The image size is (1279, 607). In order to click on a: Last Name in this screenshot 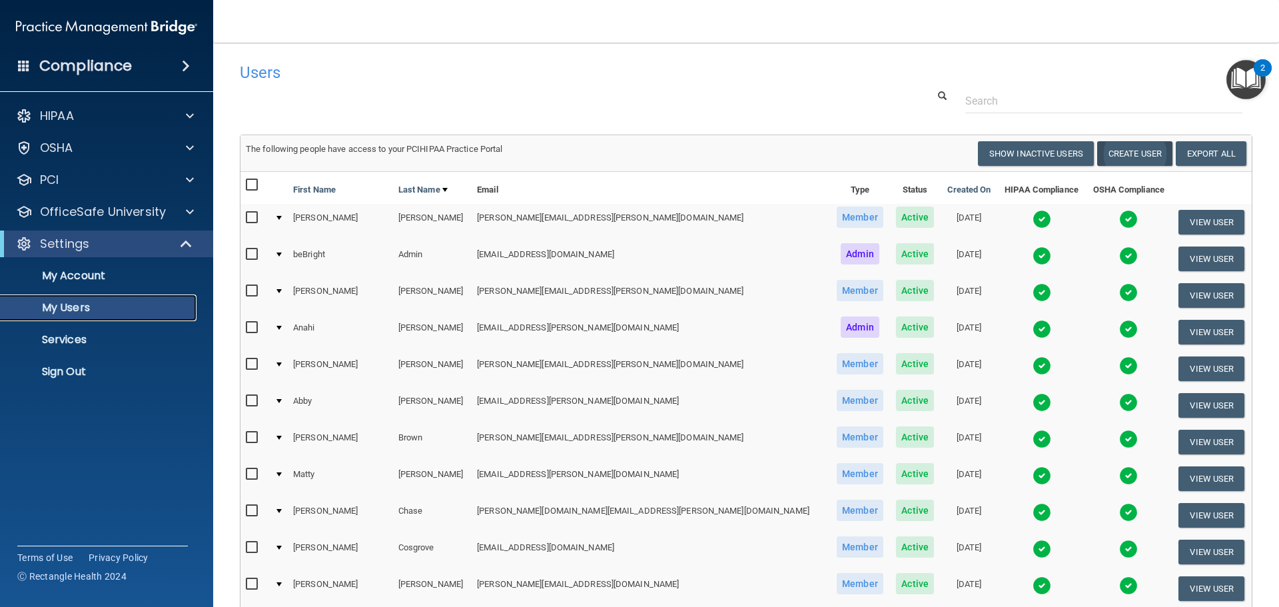, I will do `click(423, 190)`.